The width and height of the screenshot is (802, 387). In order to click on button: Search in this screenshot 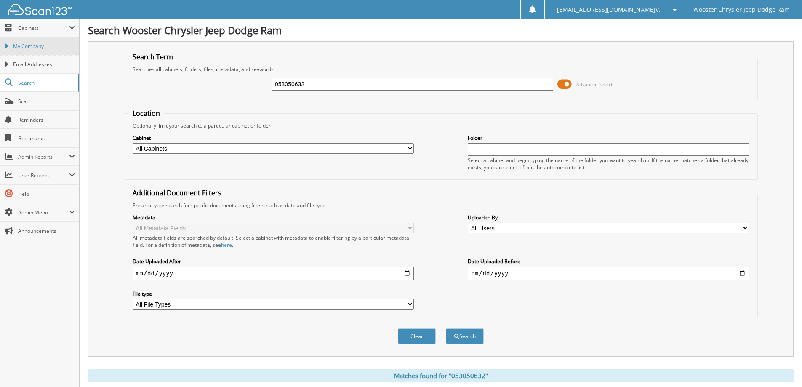, I will do `click(465, 336)`.